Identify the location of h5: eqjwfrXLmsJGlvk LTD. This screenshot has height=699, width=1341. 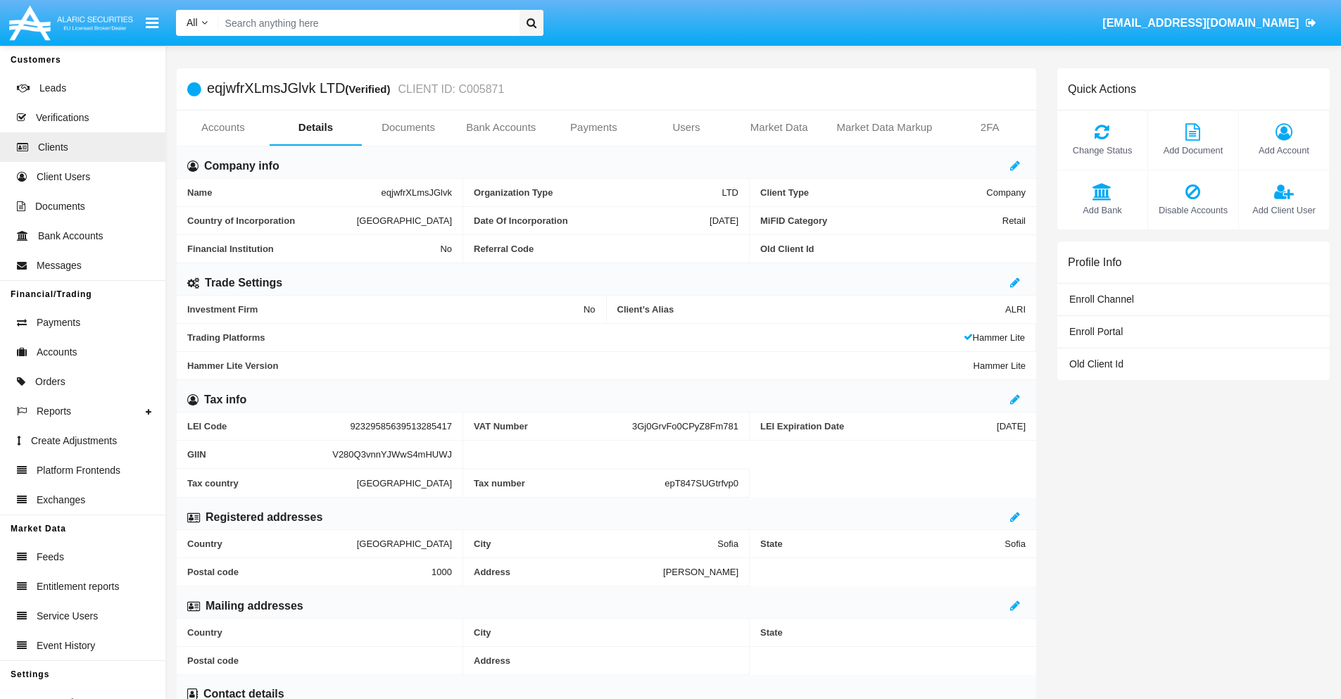
(355, 89).